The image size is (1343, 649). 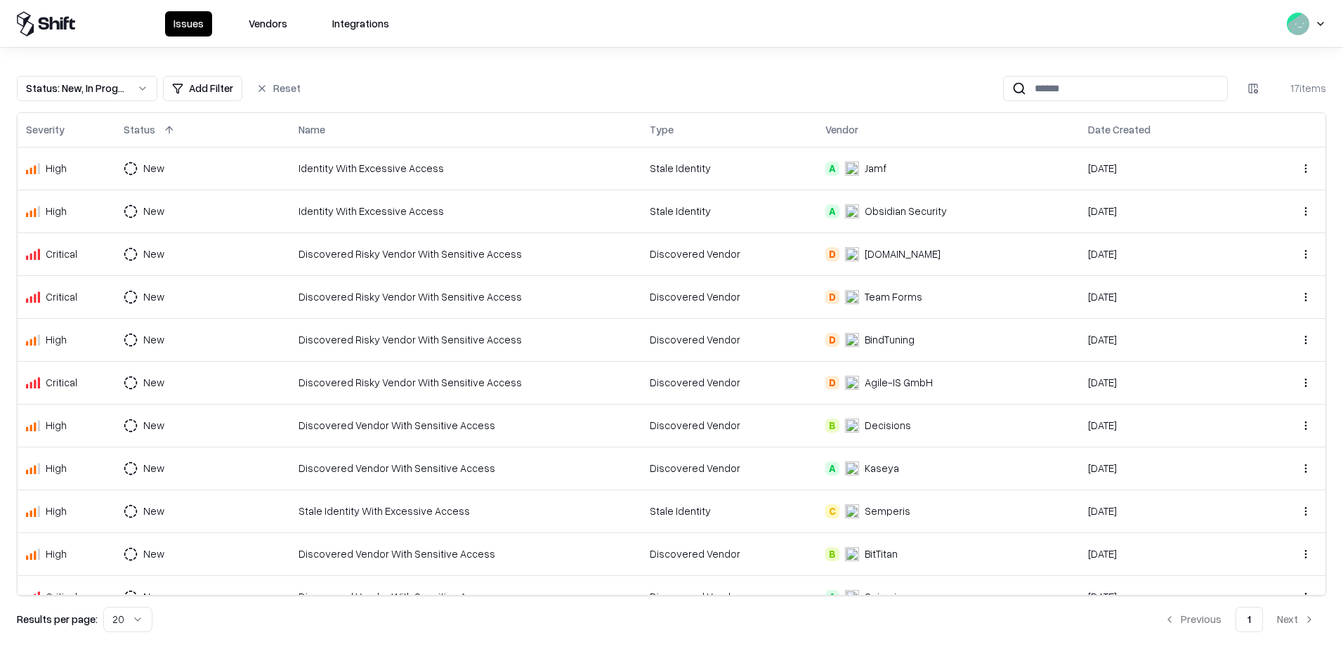 What do you see at coordinates (76, 88) in the screenshot?
I see `div: Status : New, In Progress` at bounding box center [76, 88].